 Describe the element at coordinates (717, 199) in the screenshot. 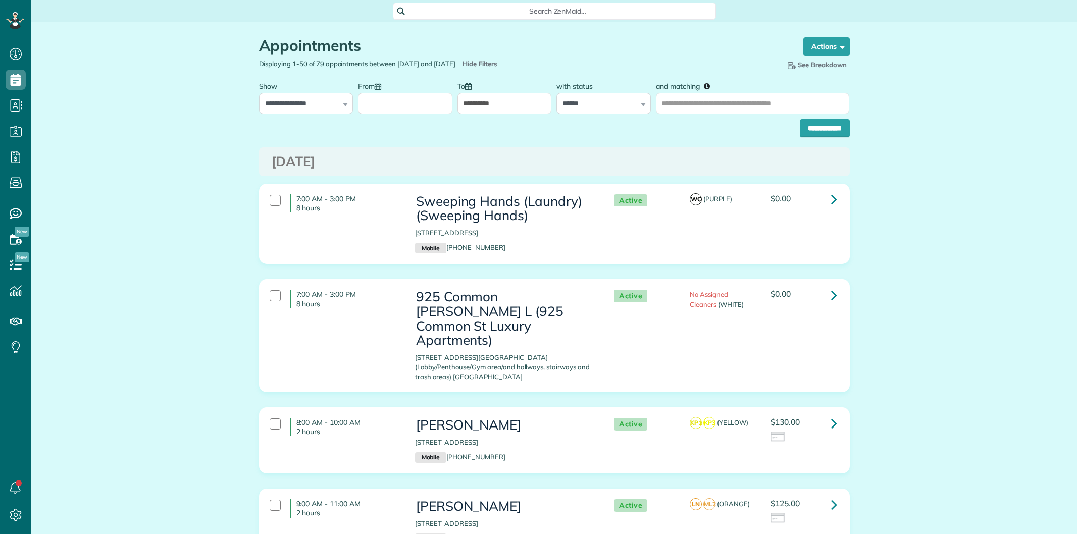

I see `span: (PURPLE)` at that location.